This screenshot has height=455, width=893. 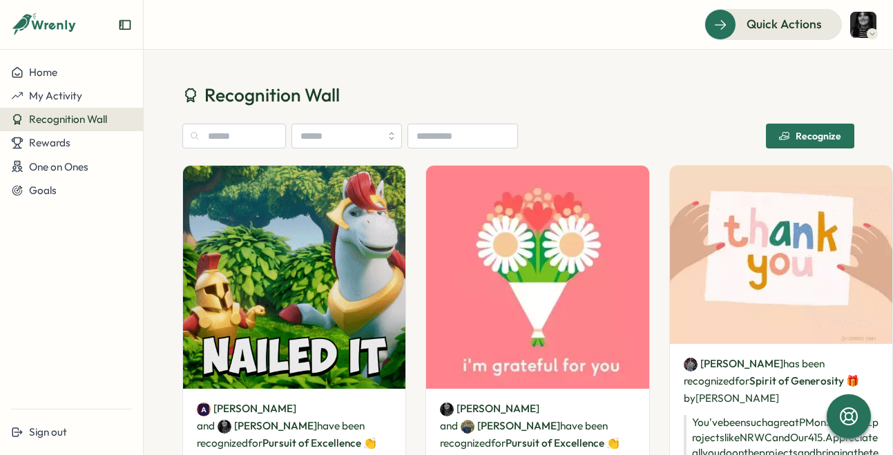 What do you see at coordinates (783, 24) in the screenshot?
I see `span: Quick Actions` at bounding box center [783, 24].